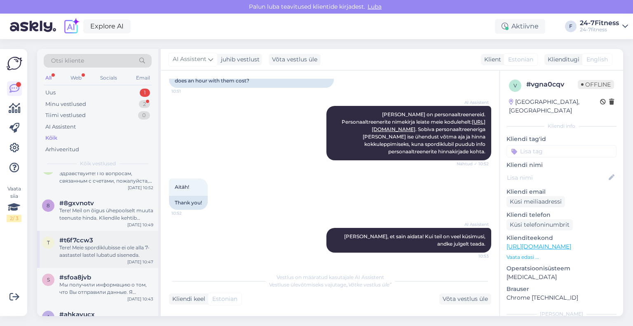 The width and height of the screenshot is (633, 326). Describe the element at coordinates (14, 204) in the screenshot. I see `div: Vaata siia` at that location.